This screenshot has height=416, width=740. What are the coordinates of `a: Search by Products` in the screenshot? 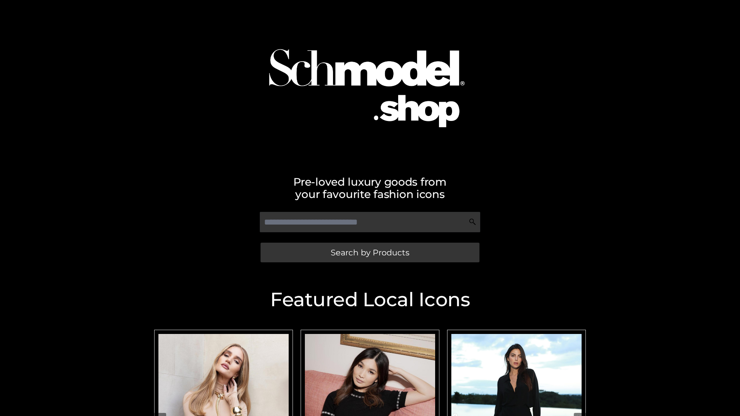 It's located at (370, 253).